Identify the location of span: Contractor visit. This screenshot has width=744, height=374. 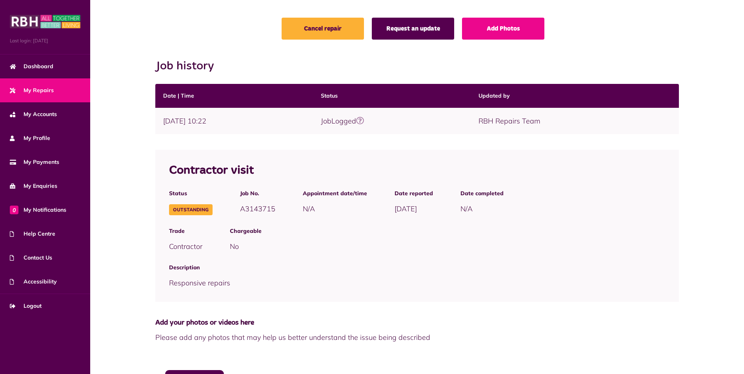
(211, 171).